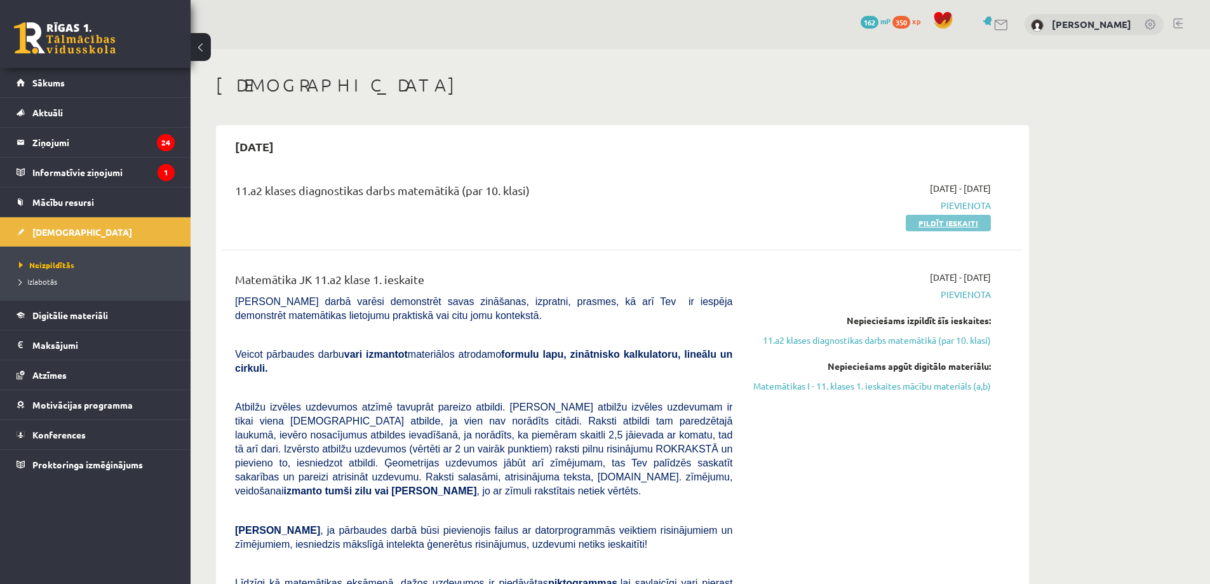 The height and width of the screenshot is (584, 1210). Describe the element at coordinates (948, 223) in the screenshot. I see `a: Pildīt ieskaiti` at that location.